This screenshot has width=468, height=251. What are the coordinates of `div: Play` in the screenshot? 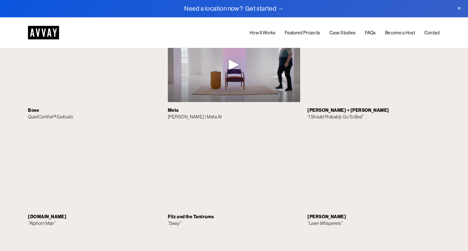 It's located at (234, 64).